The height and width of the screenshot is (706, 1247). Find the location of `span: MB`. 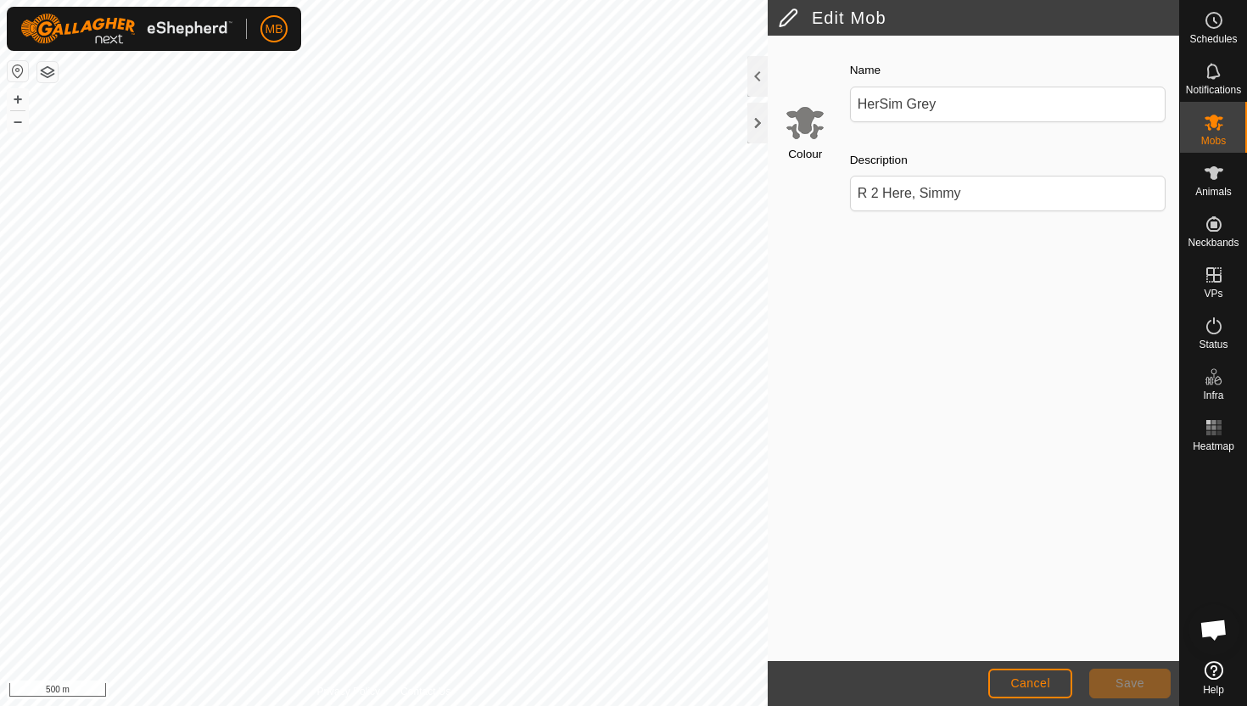

span: MB is located at coordinates (274, 29).